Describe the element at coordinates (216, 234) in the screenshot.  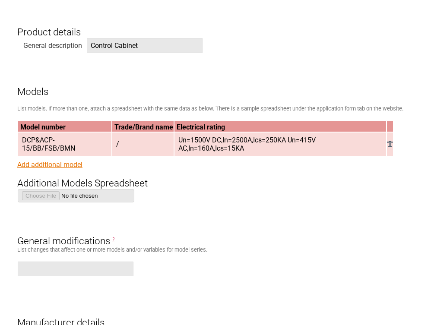
I see `h3: General modifications` at that location.